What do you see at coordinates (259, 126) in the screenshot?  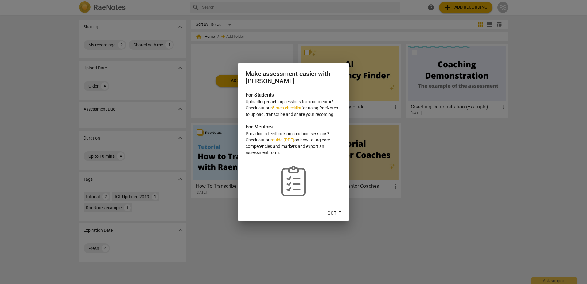 I see `b: For Mentors` at bounding box center [259, 126].